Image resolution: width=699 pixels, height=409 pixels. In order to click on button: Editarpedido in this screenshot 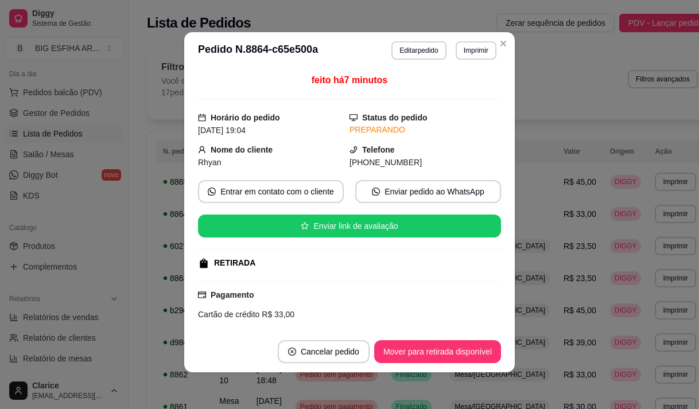, I will do `click(419, 51)`.